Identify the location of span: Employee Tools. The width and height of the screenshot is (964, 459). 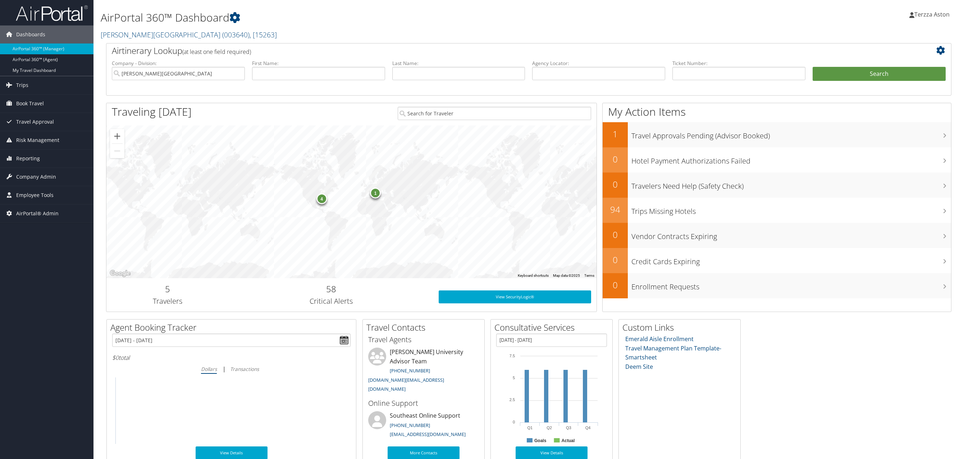
(35, 195).